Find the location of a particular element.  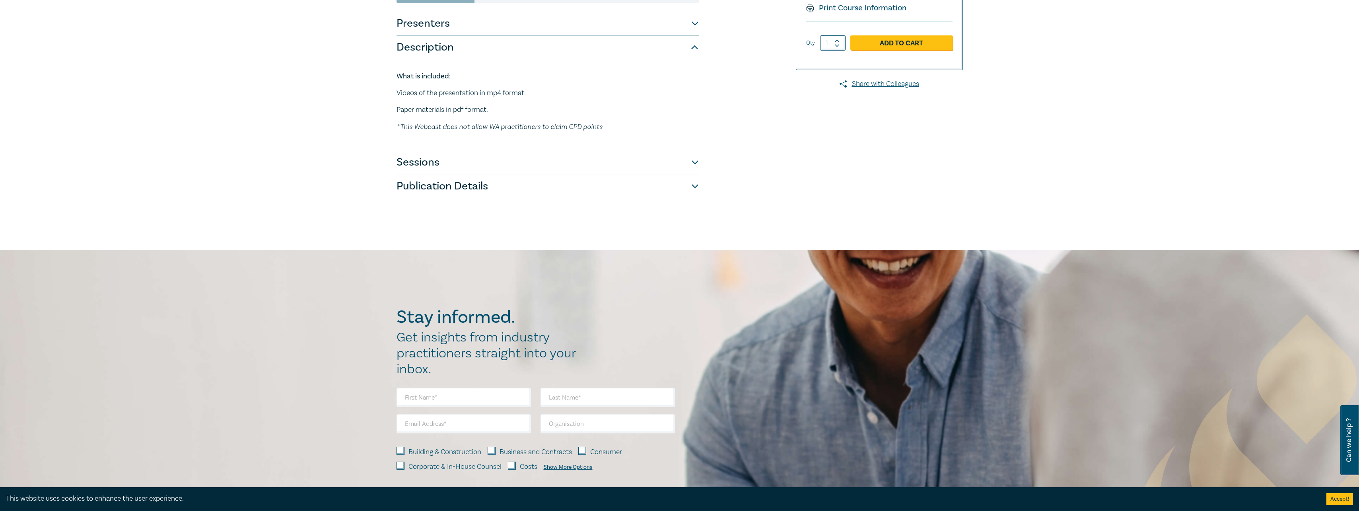

div: This website uses cookies to enhance the user experience. is located at coordinates (660, 498).